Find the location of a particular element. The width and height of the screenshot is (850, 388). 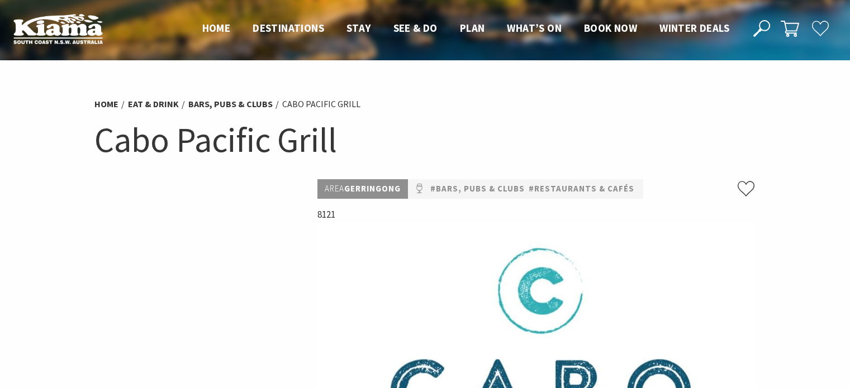

span: Book now is located at coordinates (610, 28).